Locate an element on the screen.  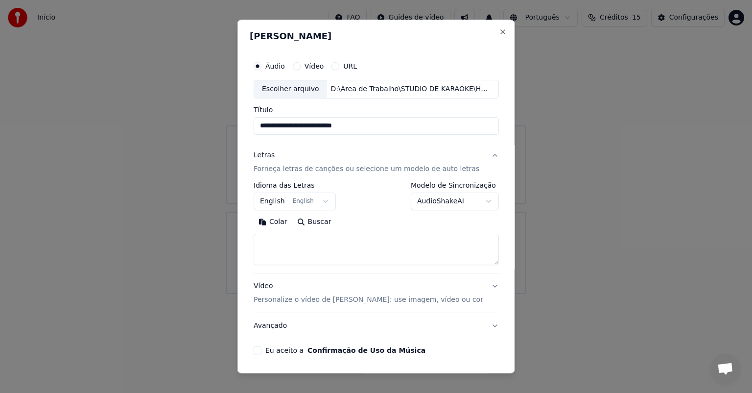
div: Vídeo is located at coordinates (368, 293).